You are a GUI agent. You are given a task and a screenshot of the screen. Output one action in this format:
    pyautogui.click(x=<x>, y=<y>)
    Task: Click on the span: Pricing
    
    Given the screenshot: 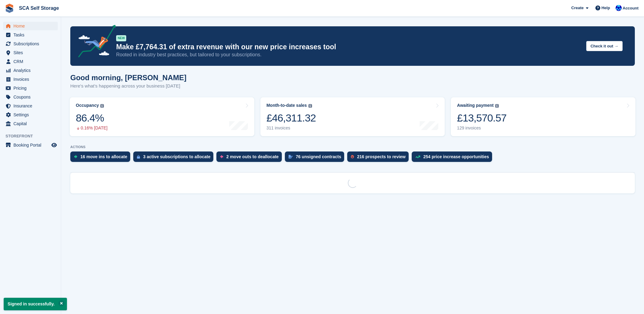 What is the action you would take?
    pyautogui.click(x=32, y=88)
    